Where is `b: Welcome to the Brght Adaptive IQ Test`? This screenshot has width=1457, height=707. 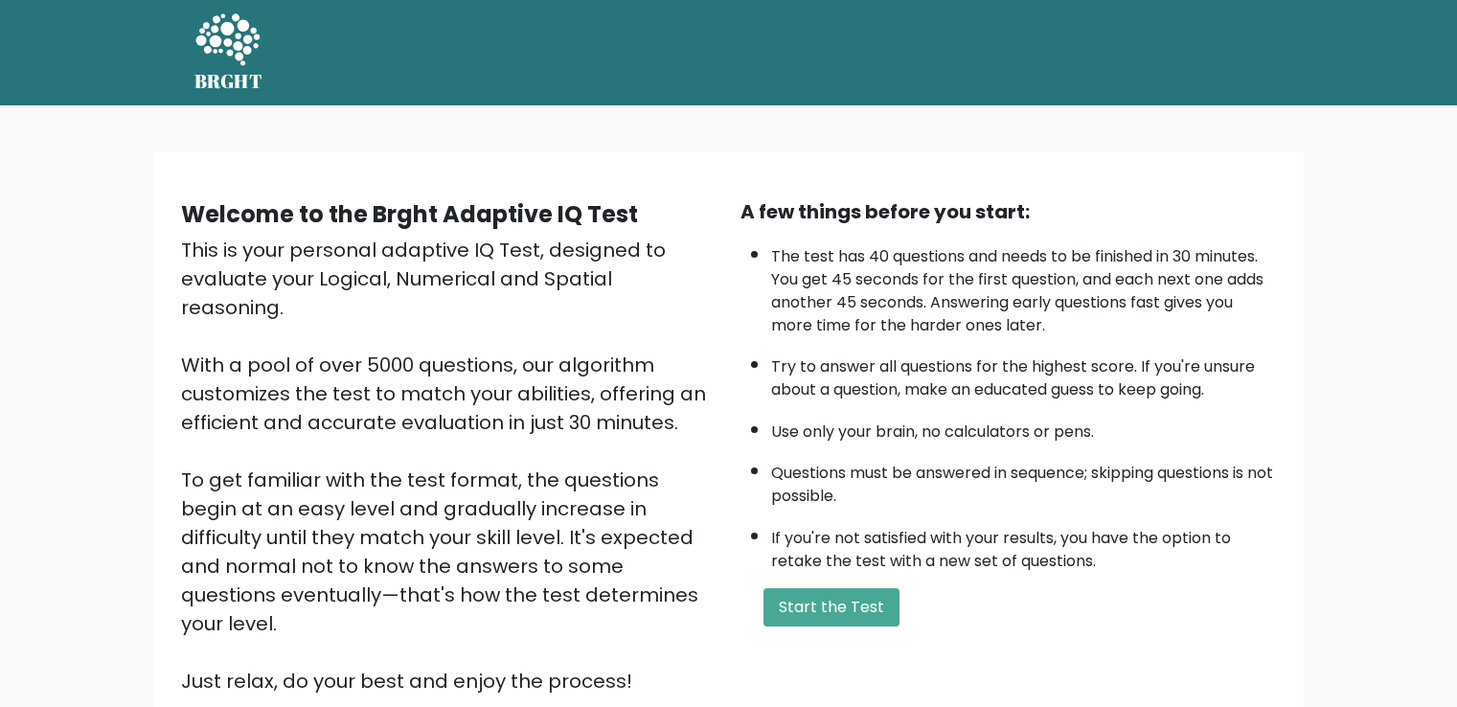
b: Welcome to the Brght Adaptive IQ Test is located at coordinates (409, 214).